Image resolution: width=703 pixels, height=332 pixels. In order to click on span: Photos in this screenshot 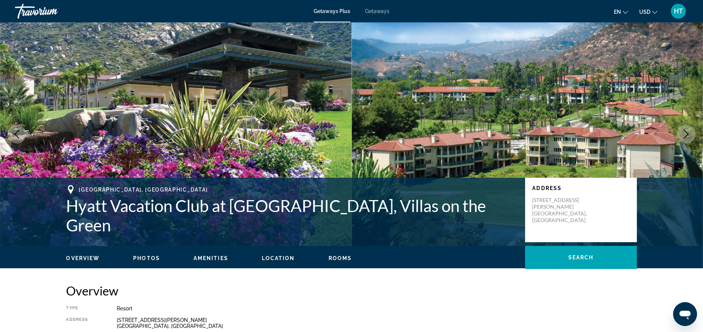, I will do `click(147, 259)`.